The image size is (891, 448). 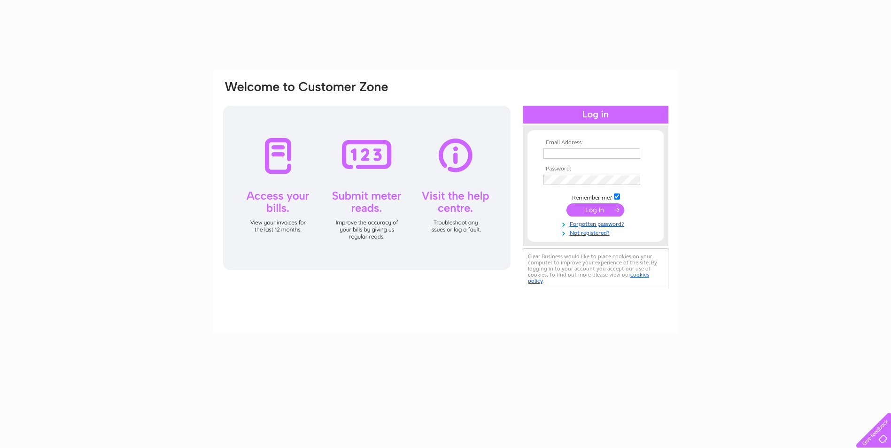 What do you see at coordinates (595, 169) in the screenshot?
I see `th: Password:` at bounding box center [595, 169].